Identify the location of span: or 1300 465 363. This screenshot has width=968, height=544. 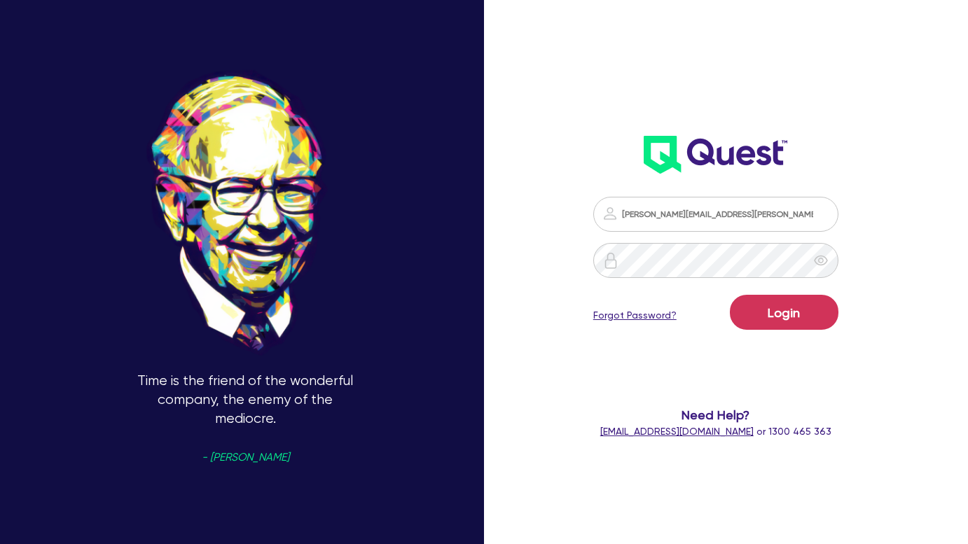
(716, 431).